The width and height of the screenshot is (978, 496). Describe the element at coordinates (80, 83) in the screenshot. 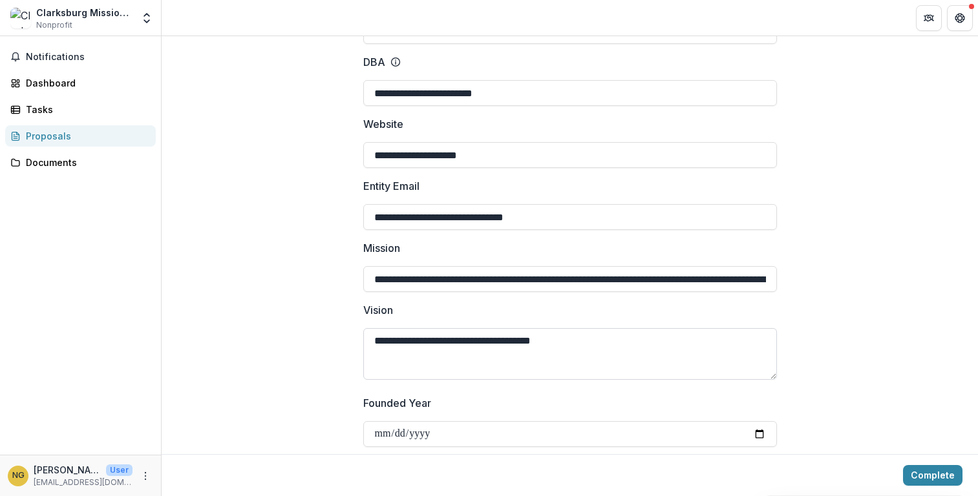

I see `a: Dashboard` at that location.